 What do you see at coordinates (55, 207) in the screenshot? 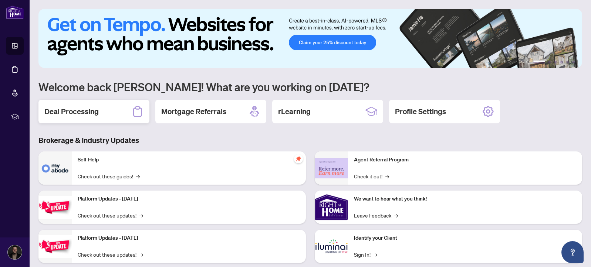
I see `img: Platform Updates - July 21, 2025` at bounding box center [55, 207].